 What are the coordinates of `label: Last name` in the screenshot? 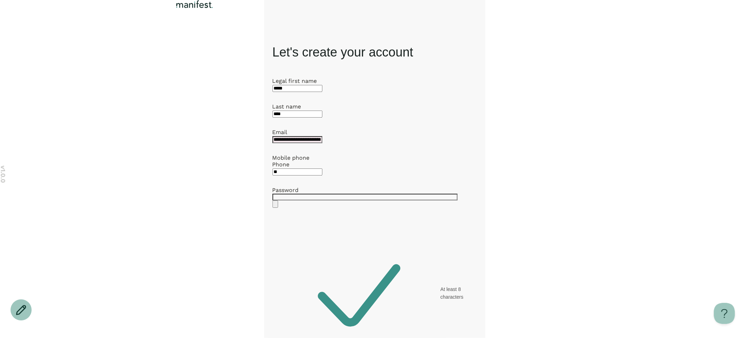 It's located at (287, 106).